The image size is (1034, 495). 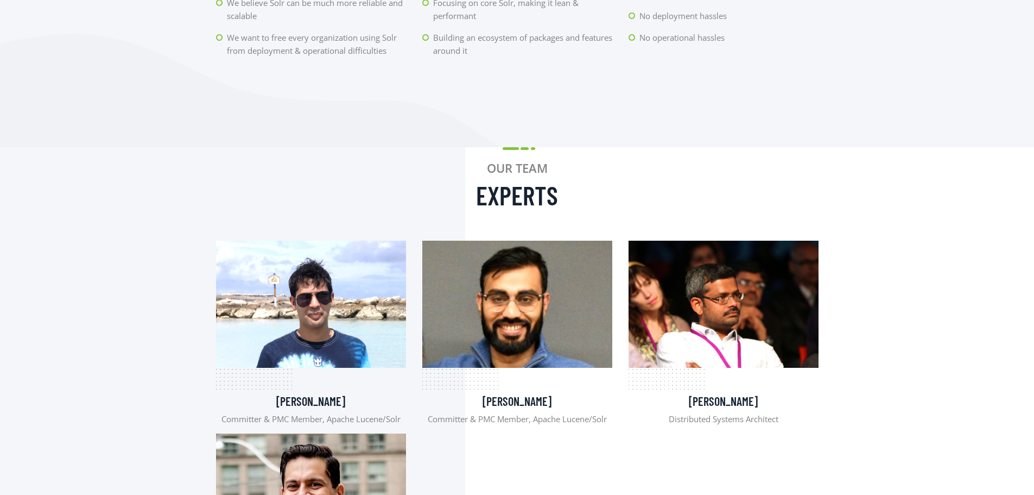 I want to click on h4: Our Team, so click(x=517, y=168).